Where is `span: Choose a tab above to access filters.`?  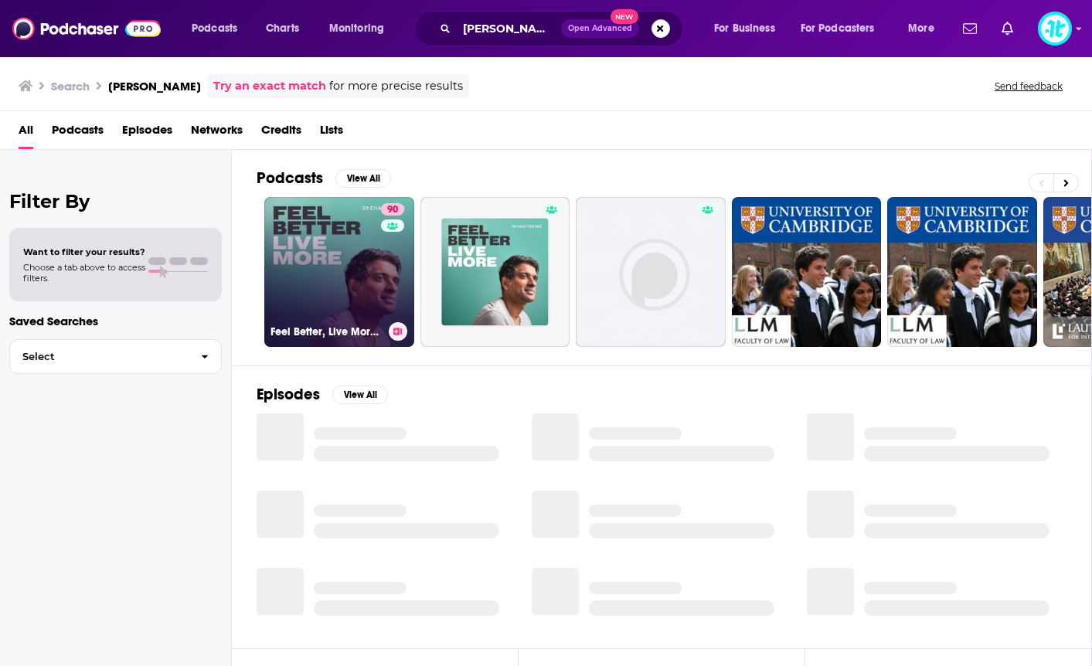 span: Choose a tab above to access filters. is located at coordinates (84, 273).